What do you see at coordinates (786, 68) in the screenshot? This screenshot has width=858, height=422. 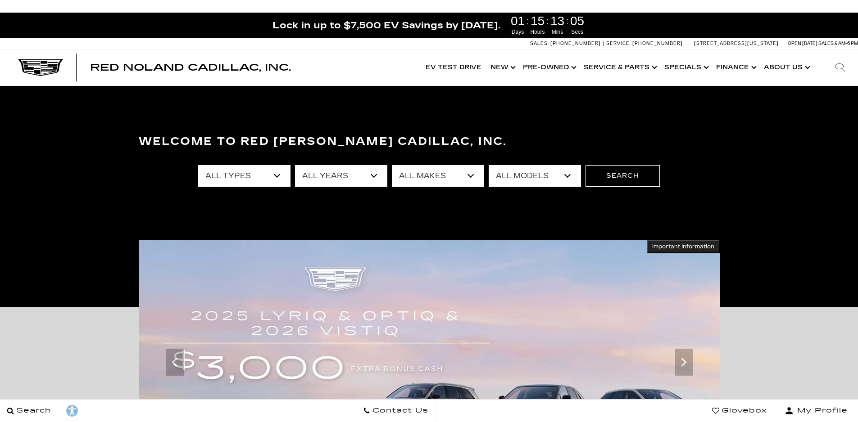 I see `a: About Us` at bounding box center [786, 68].